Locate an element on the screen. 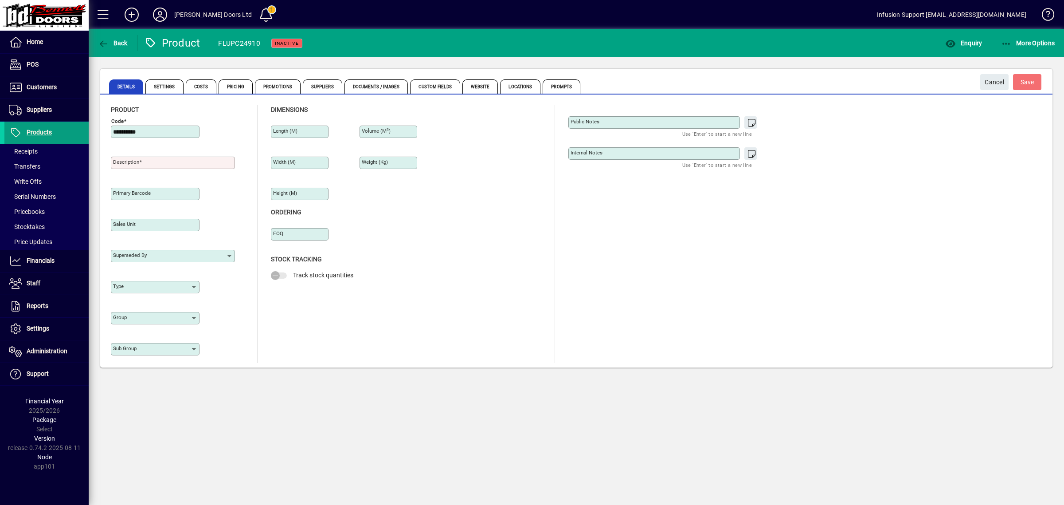 This screenshot has width=1064, height=505. a: Reports is located at coordinates (47, 306).